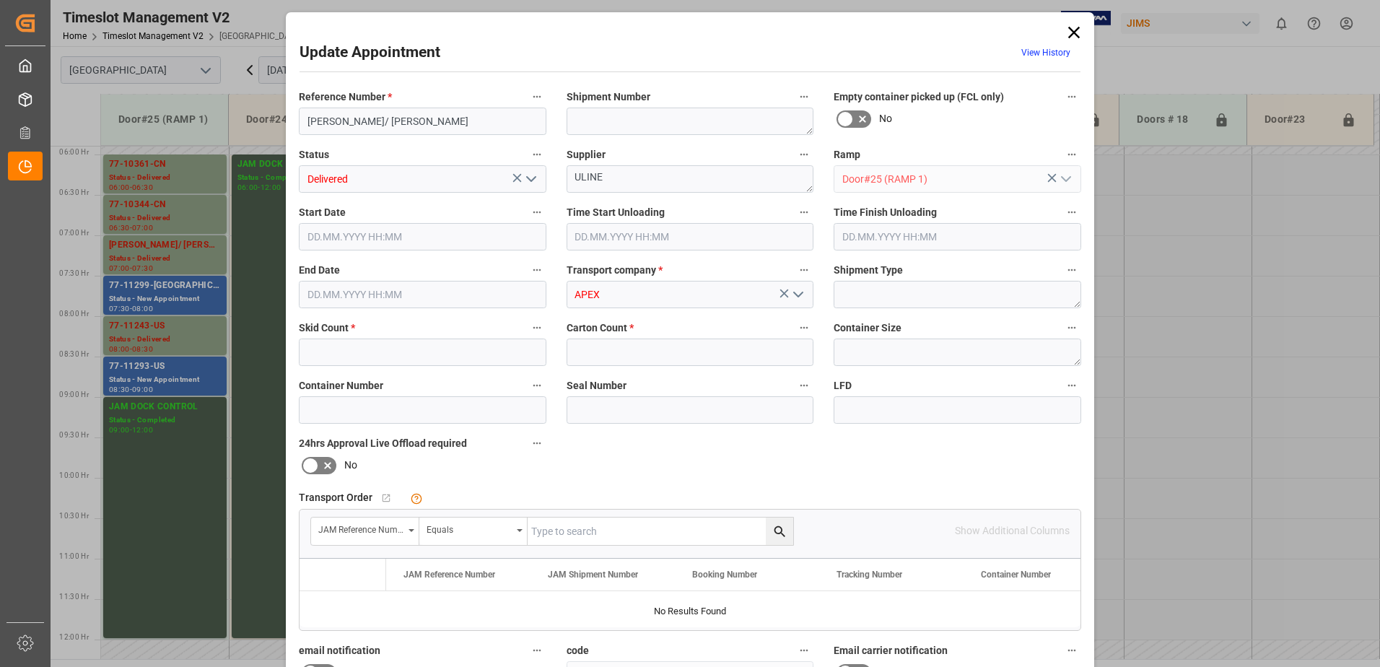 The image size is (1380, 667). I want to click on button: Skid Count *, so click(537, 328).